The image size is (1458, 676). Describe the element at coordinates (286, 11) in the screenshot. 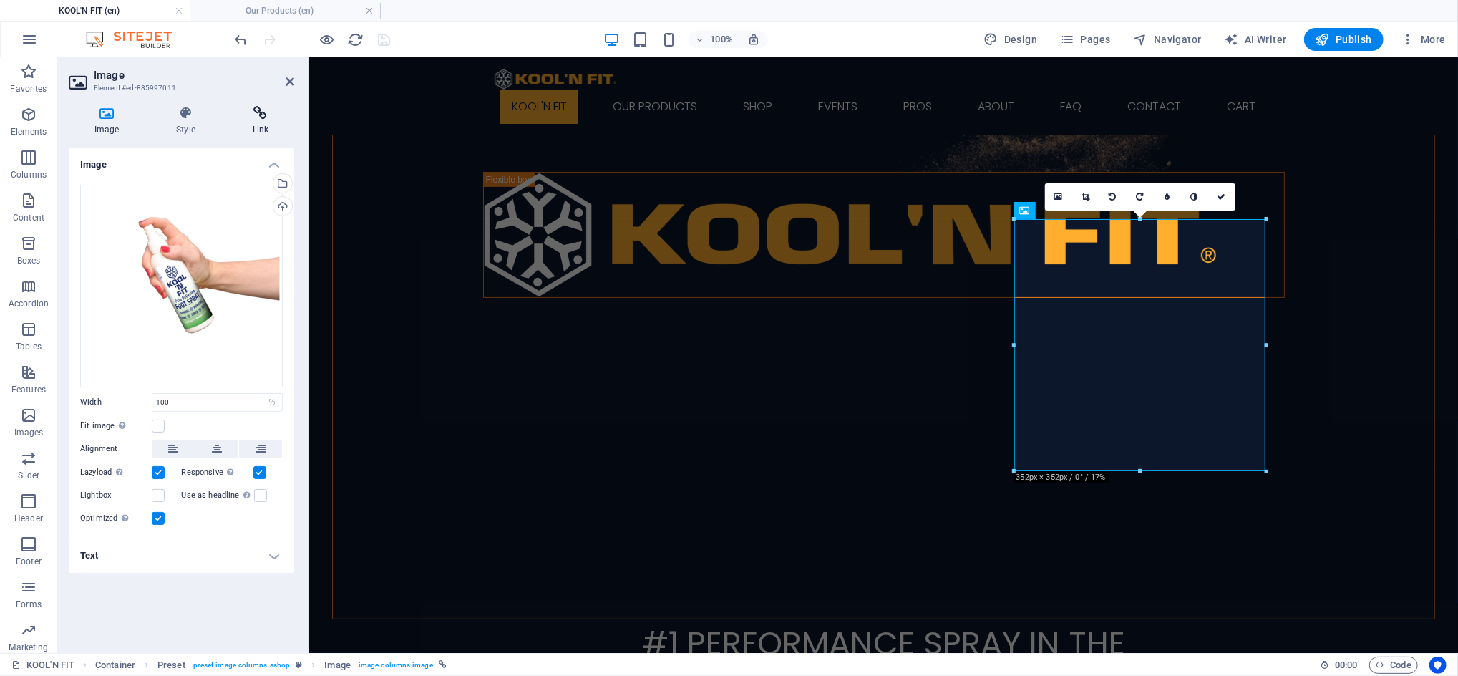

I see `h4: Our Products (en)` at that location.